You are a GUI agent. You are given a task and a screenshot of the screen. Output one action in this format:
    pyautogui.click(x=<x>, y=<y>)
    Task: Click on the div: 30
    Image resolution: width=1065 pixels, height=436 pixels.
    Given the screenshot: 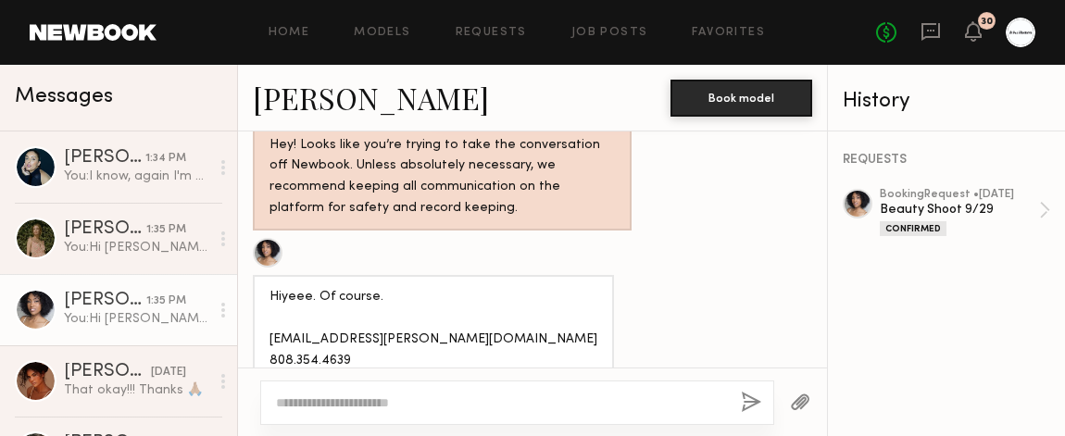 What is the action you would take?
    pyautogui.click(x=987, y=21)
    